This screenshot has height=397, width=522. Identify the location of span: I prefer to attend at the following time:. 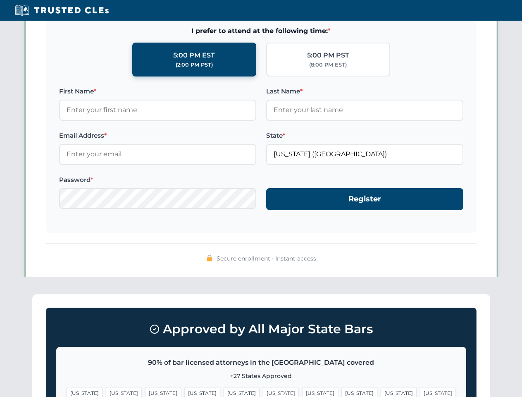
(261, 31).